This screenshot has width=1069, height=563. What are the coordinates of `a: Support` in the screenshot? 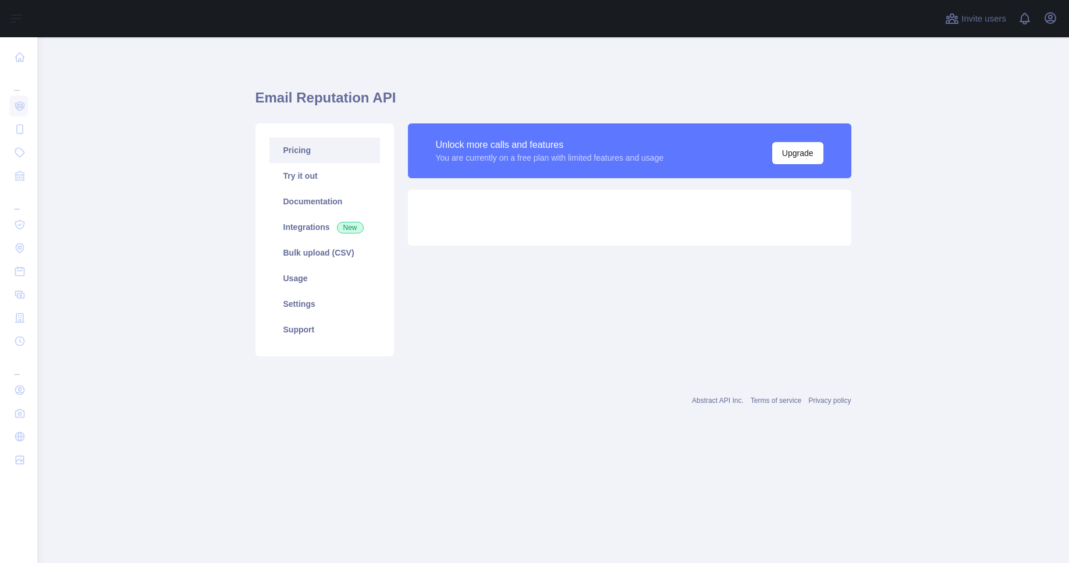 It's located at (325, 329).